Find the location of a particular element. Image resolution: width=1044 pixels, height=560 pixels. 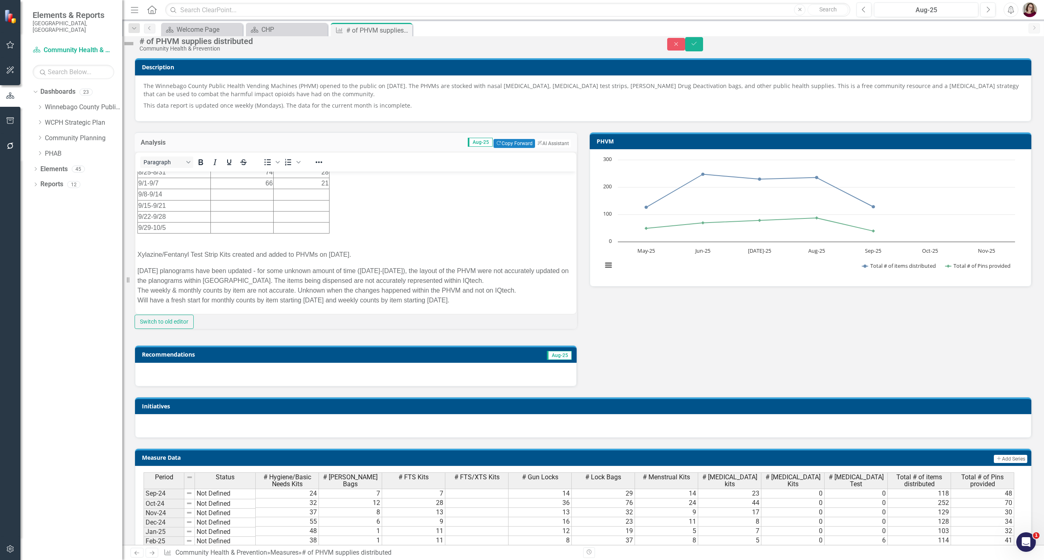

td: 76 is located at coordinates (603, 503).